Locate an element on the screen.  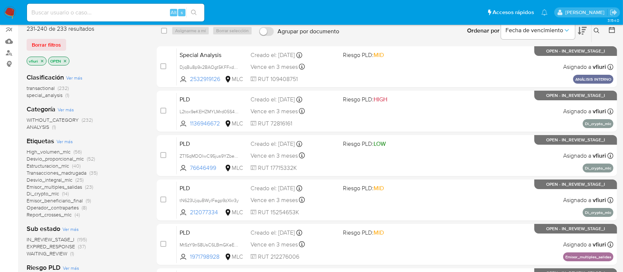
p: valentina.fiuri@mercadolibre.com is located at coordinates (586, 12).